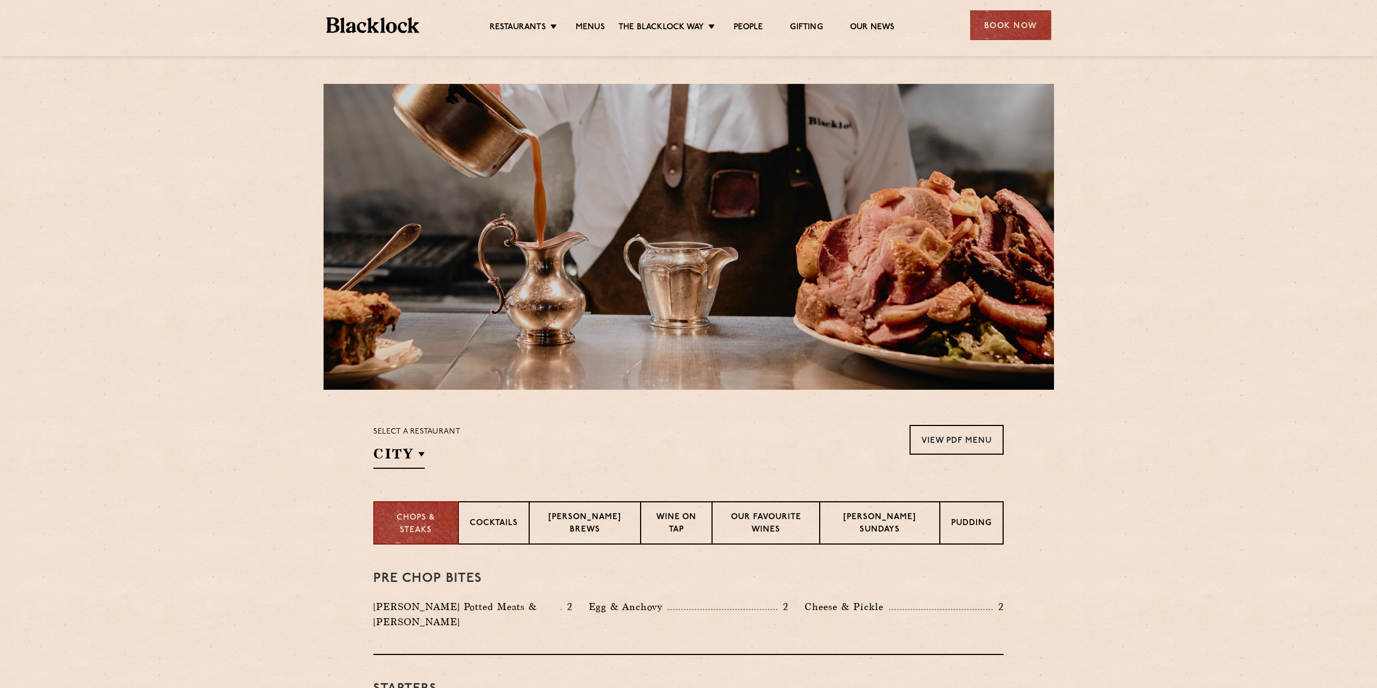  I want to click on div: Book Now, so click(1011, 25).